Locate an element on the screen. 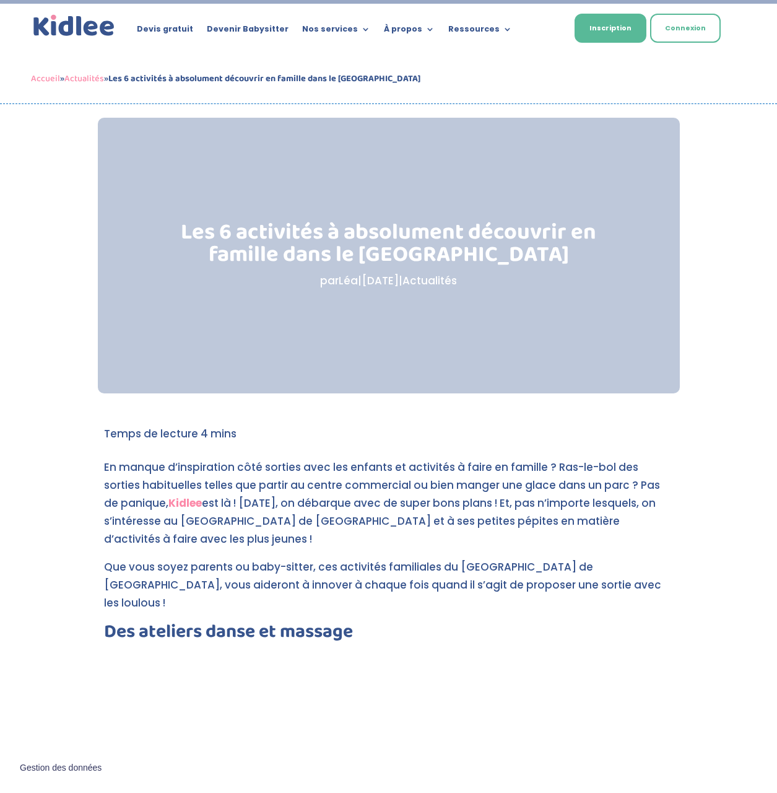 Image resolution: width=777 pixels, height=793 pixels. img: logo_kidlee_bleu is located at coordinates (74, 25).